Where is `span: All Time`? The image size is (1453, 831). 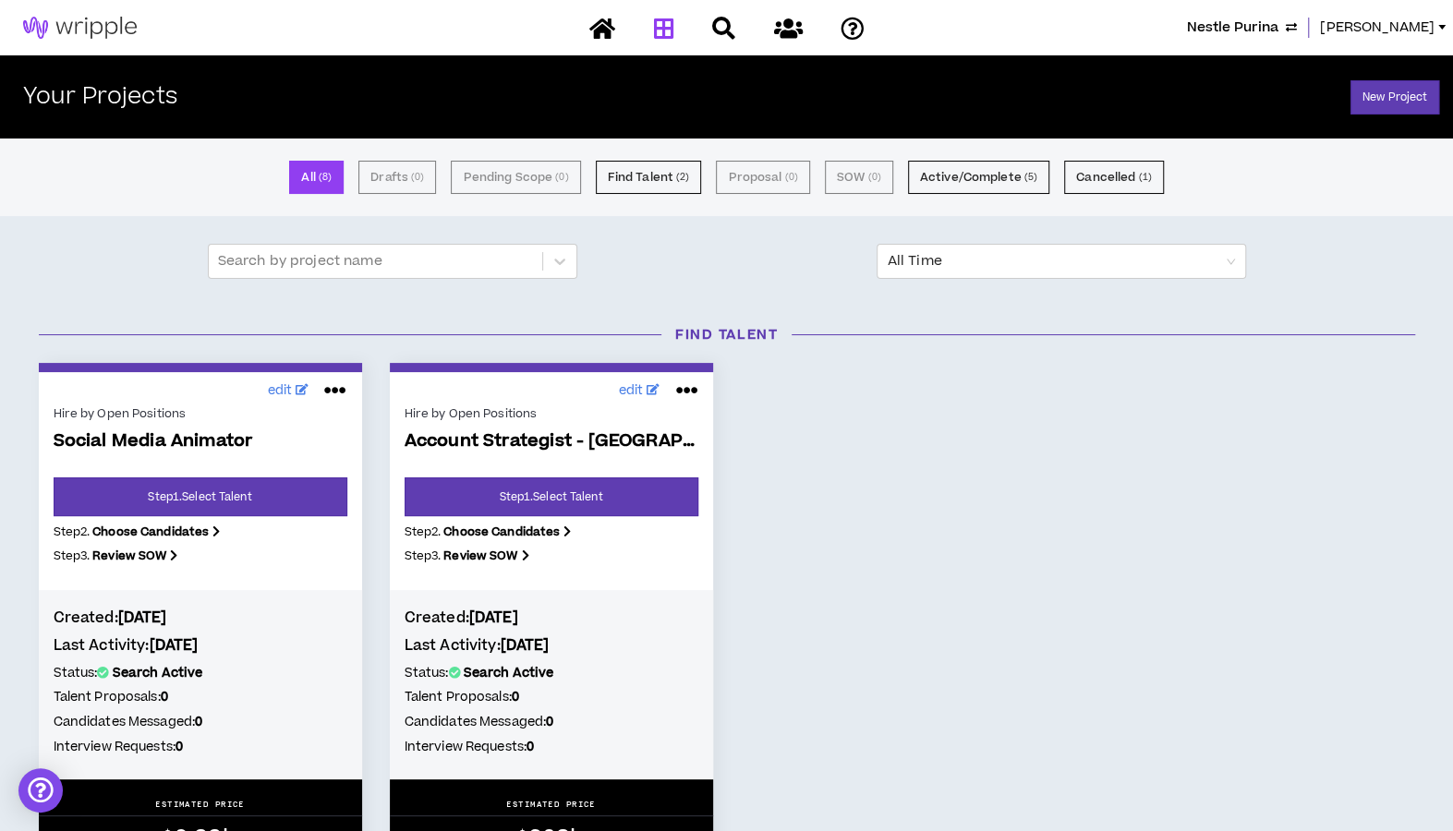 span: All Time is located at coordinates (1061, 261).